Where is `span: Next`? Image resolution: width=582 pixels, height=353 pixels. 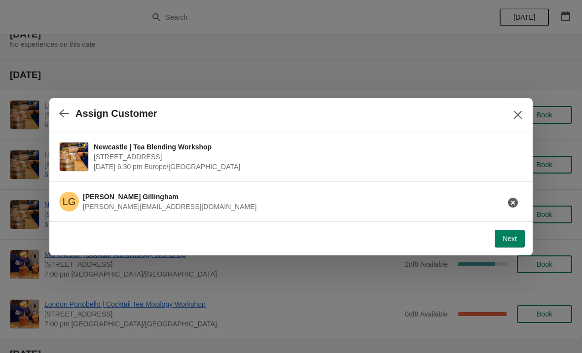
span: Next is located at coordinates (509, 239).